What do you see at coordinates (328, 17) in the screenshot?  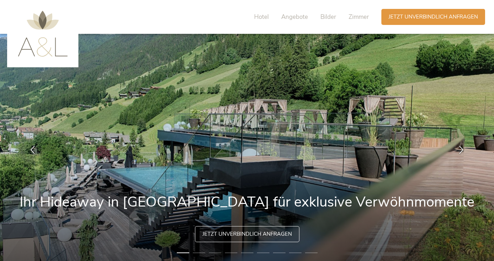 I see `span: Bilder` at bounding box center [328, 17].